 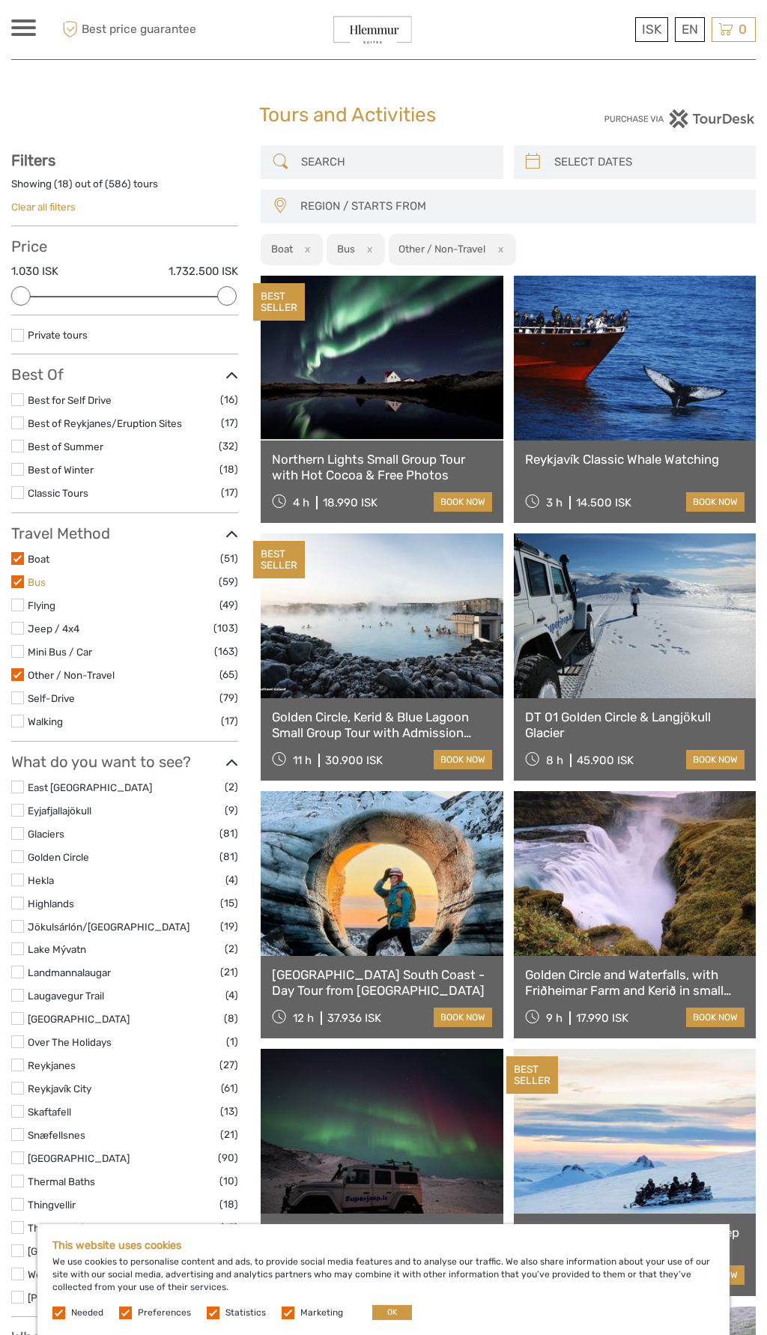 I want to click on h1: Tours and Activities, so click(x=383, y=115).